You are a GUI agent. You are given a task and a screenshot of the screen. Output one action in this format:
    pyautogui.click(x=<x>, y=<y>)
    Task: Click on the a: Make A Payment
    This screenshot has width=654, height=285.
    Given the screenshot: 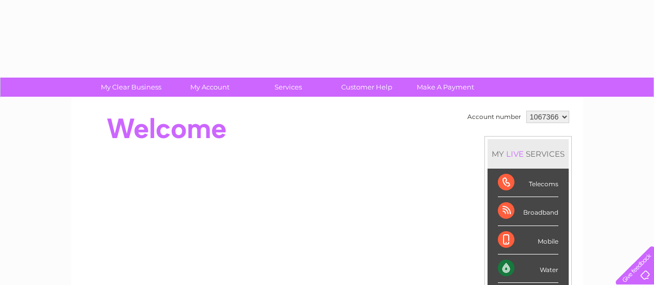 What is the action you would take?
    pyautogui.click(x=445, y=87)
    